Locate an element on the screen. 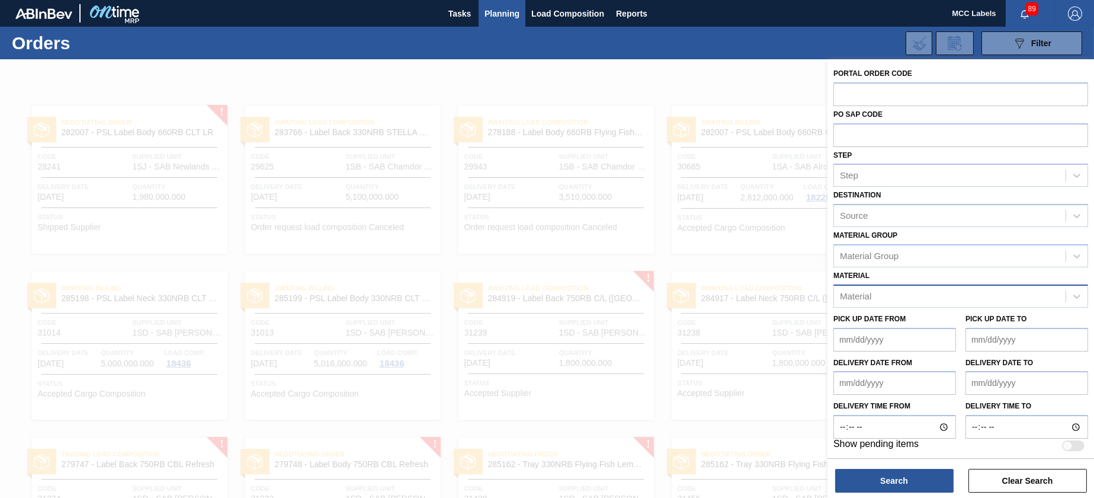 The image size is (1094, 498). label: Delivery Date from is located at coordinates (873, 363).